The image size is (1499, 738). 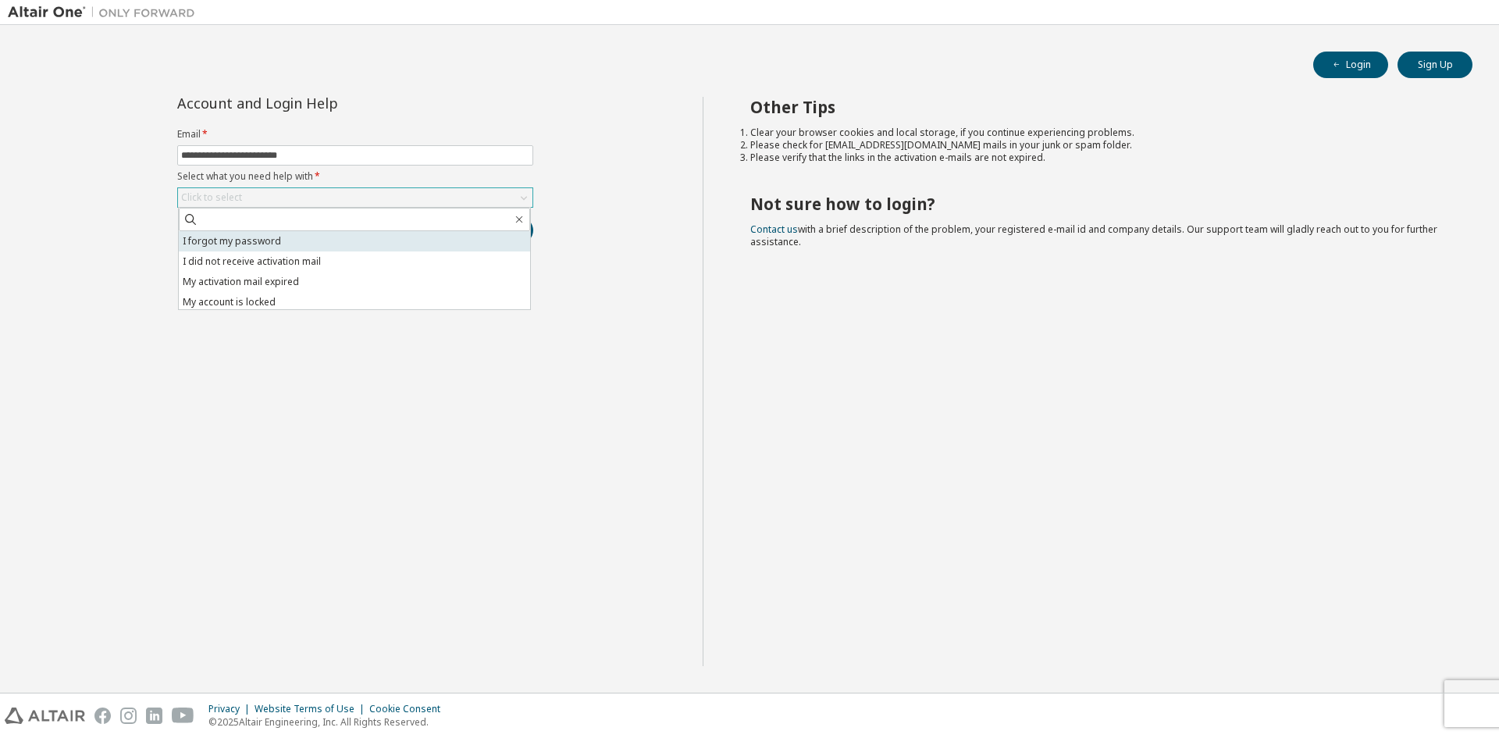 I want to click on a: Contact us, so click(x=774, y=229).